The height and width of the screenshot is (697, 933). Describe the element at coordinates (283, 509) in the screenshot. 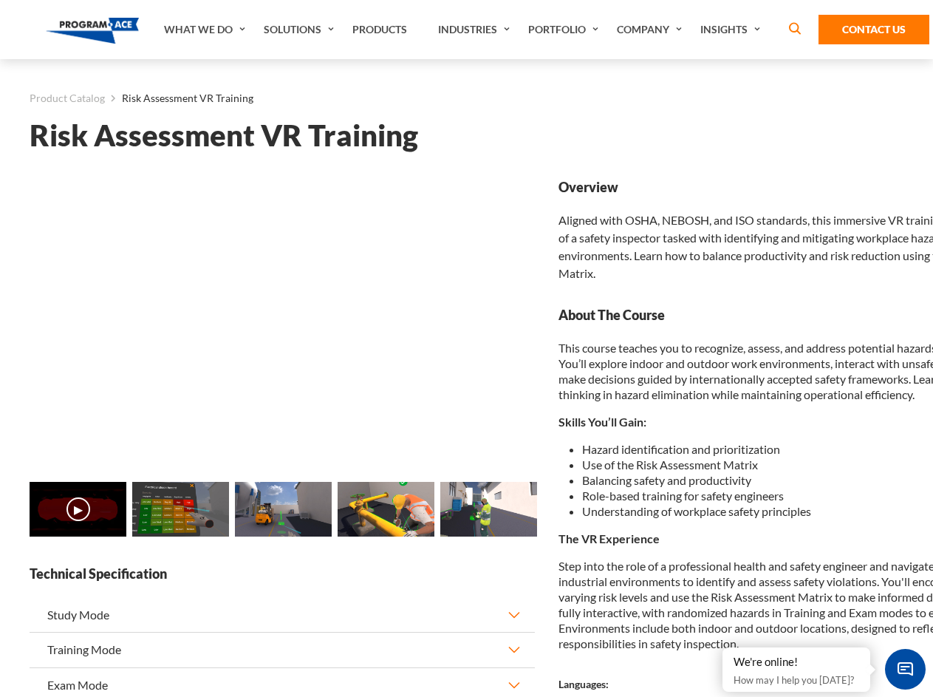

I see `img: Risk Assessment VR Training - Preview 2` at that location.